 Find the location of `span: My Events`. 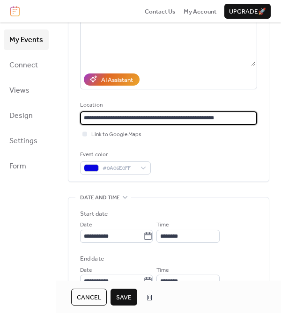

span: My Events is located at coordinates (26, 40).